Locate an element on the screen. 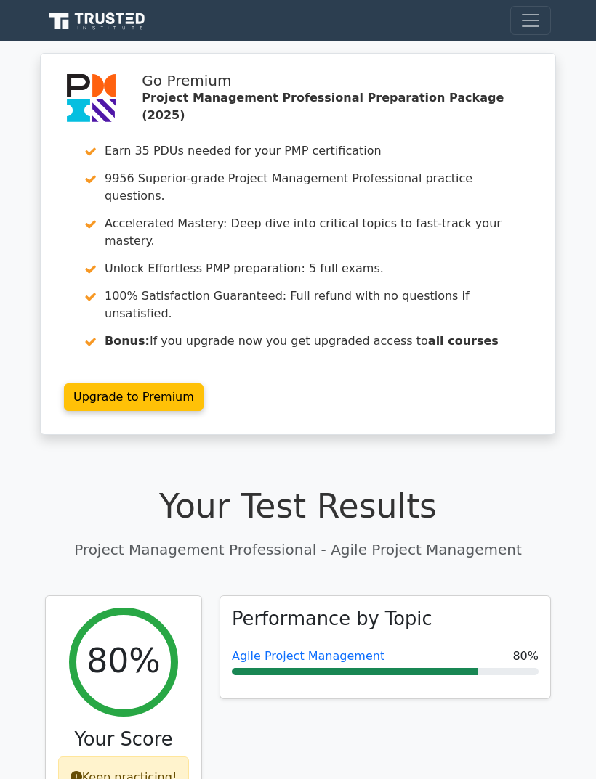  h2: 80% is located at coordinates (123, 662).